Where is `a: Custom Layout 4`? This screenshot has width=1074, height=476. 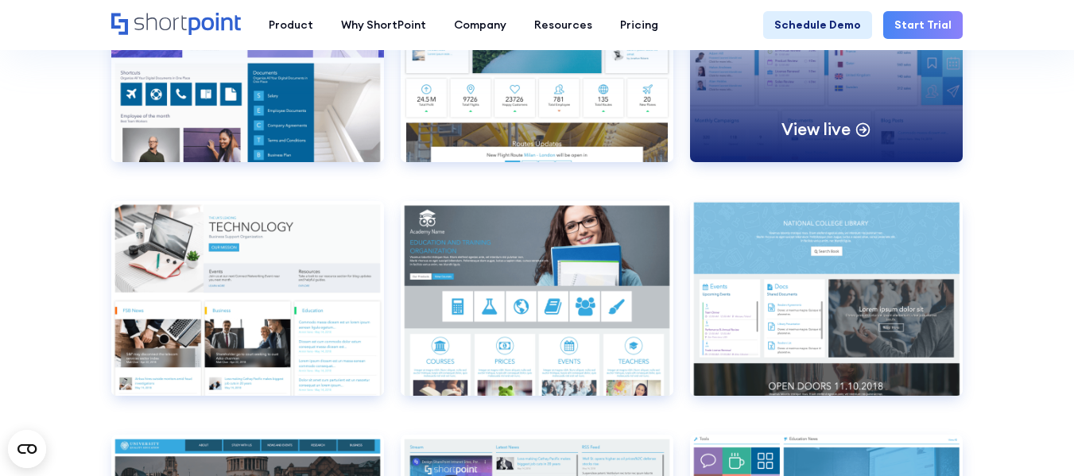
a: Custom Layout 4 is located at coordinates (247, 309).